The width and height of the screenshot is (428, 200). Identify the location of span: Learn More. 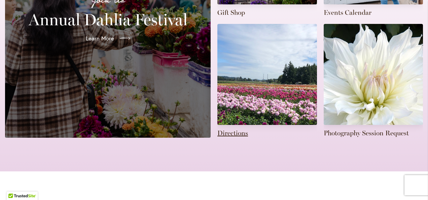
(100, 38).